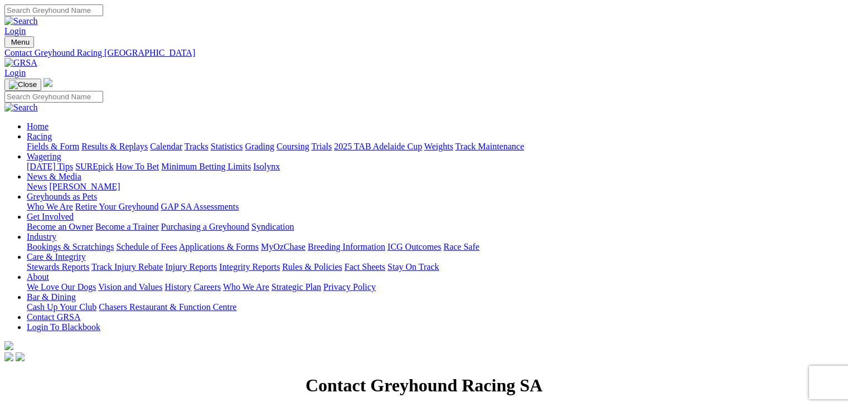 This screenshot has width=848, height=407. I want to click on a: Calendar, so click(166, 146).